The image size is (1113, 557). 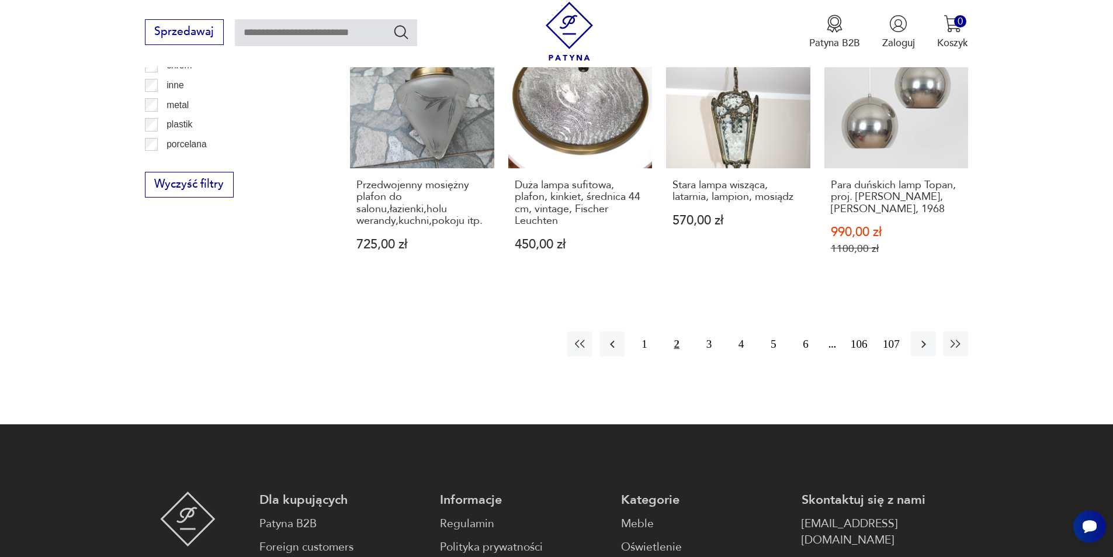 What do you see at coordinates (738, 191) in the screenshot?
I see `h3: Stara lampa wisząca, latarnia, lampion, mosiądz` at bounding box center [738, 191].